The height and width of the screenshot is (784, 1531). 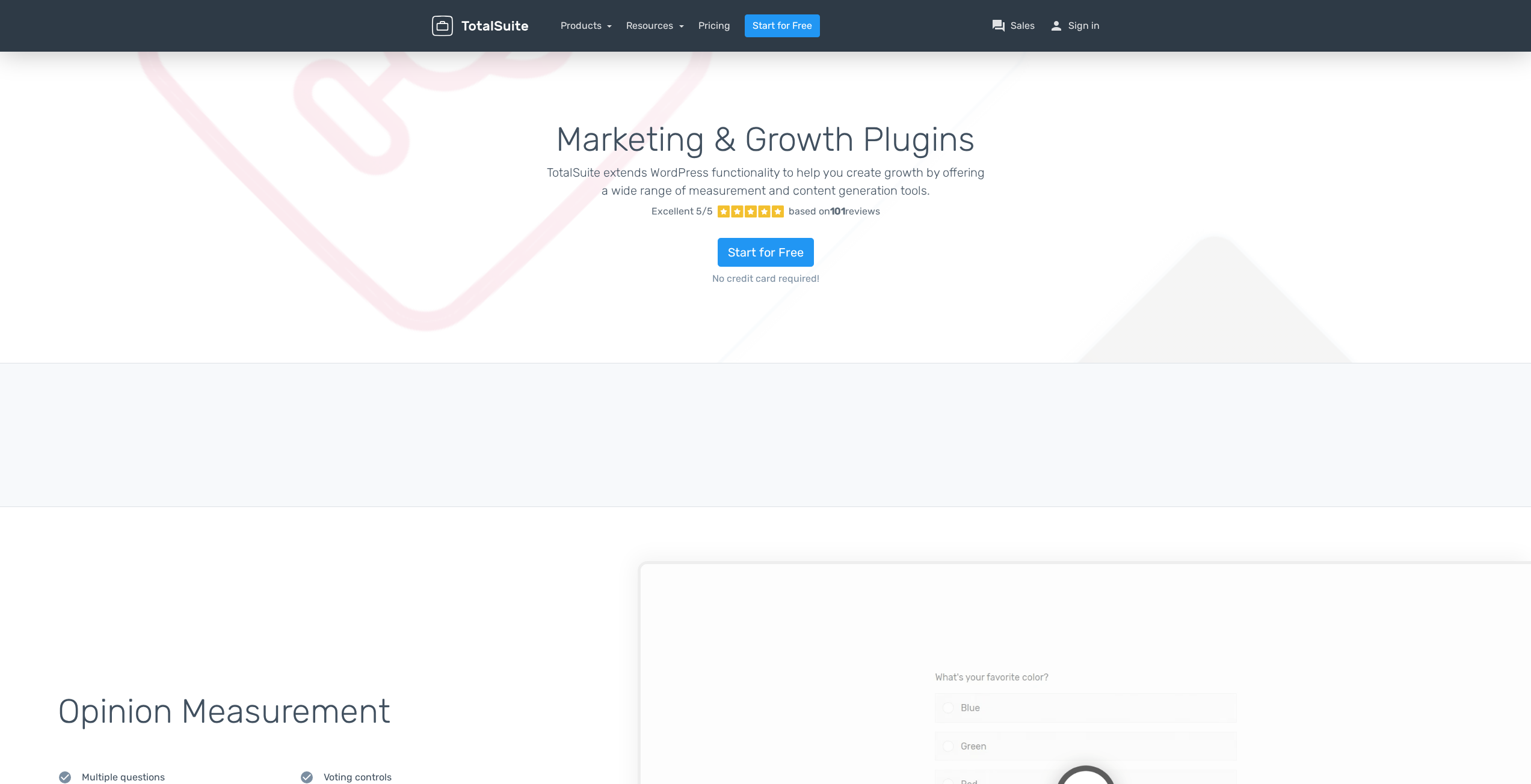 I want to click on span: question_answer, so click(x=998, y=26).